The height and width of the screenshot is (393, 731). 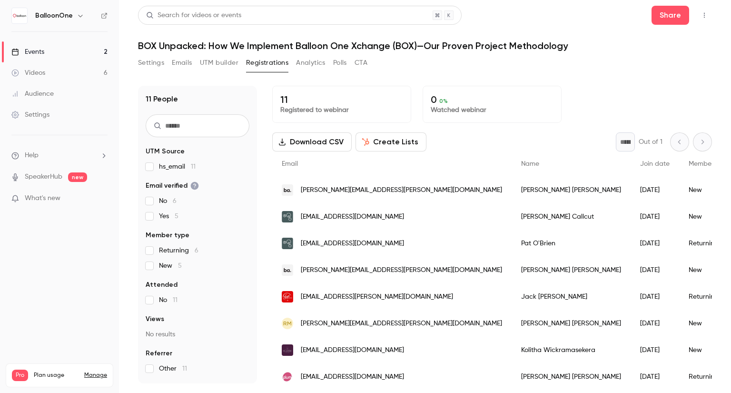 What do you see at coordinates (56, 375) in the screenshot?
I see `span: Plan usage` at bounding box center [56, 375].